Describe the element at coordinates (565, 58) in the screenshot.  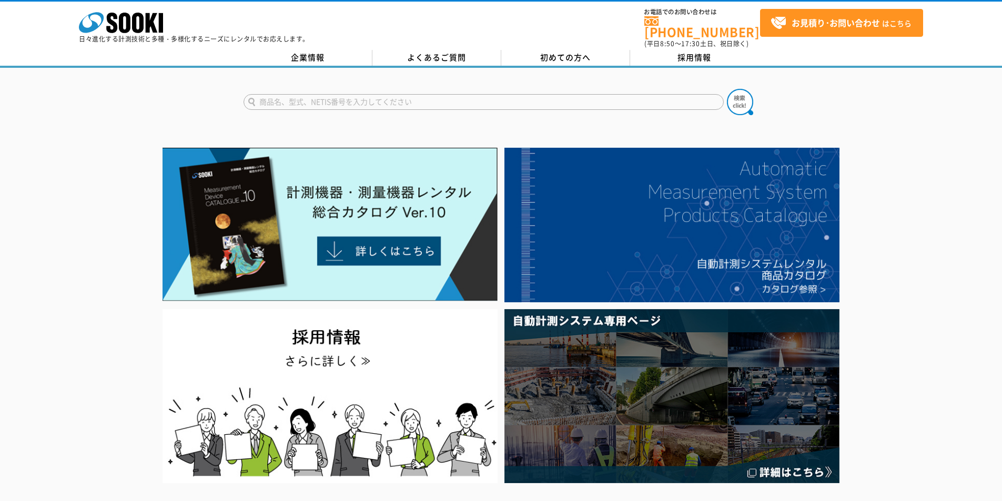
I see `a: 初めての方へ` at that location.